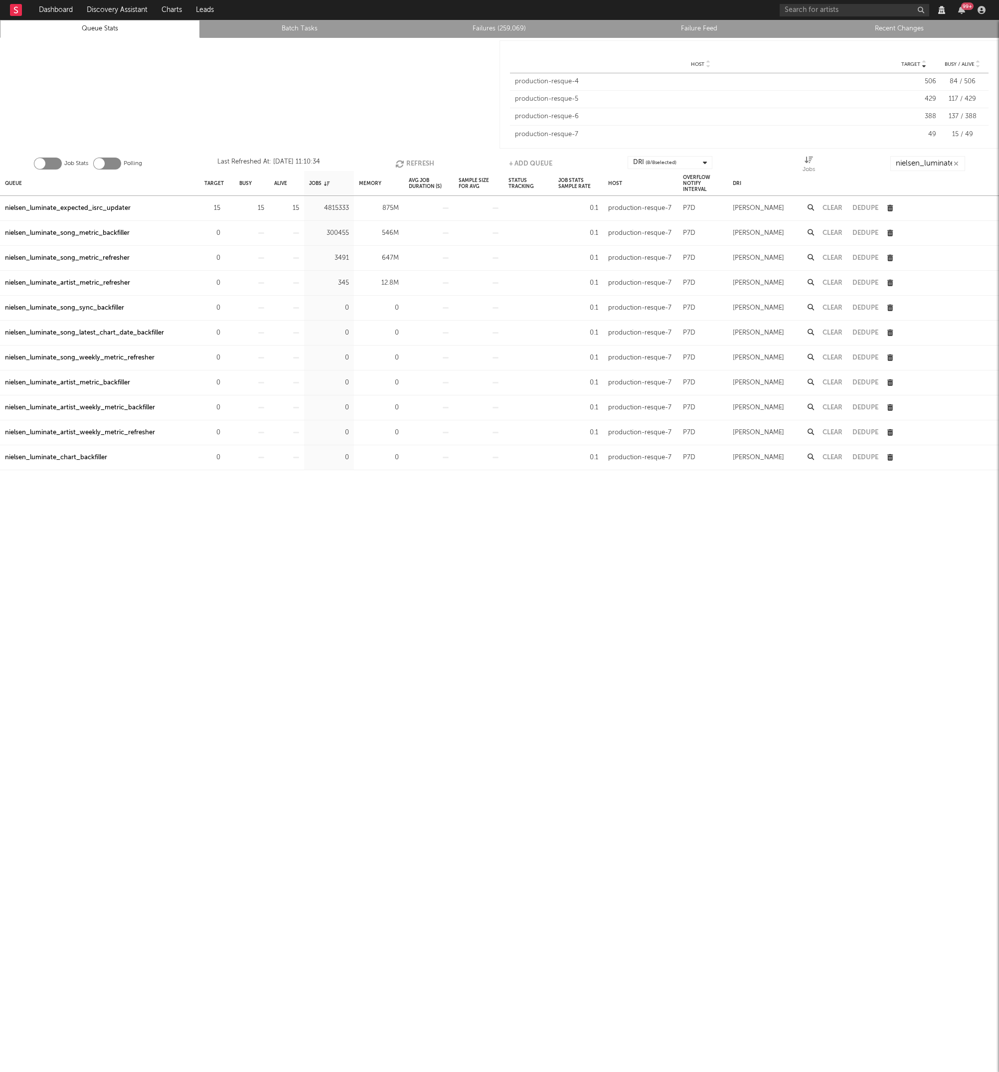 The image size is (999, 1072). What do you see at coordinates (698, 64) in the screenshot?
I see `span: Host` at bounding box center [698, 64].